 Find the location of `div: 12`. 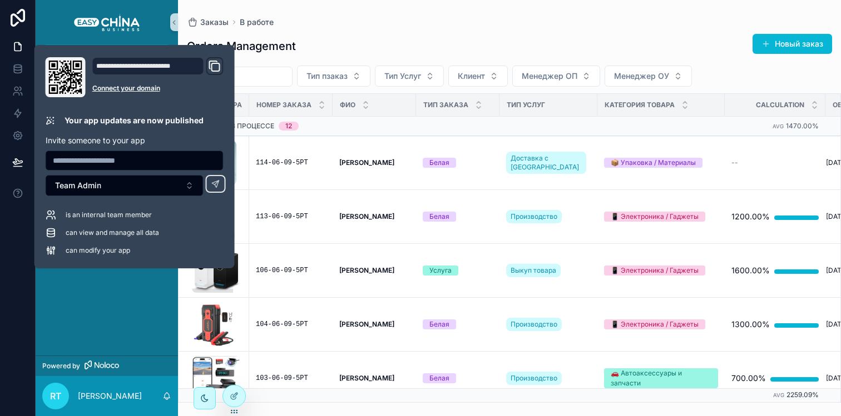

div: 12 is located at coordinates (289, 126).